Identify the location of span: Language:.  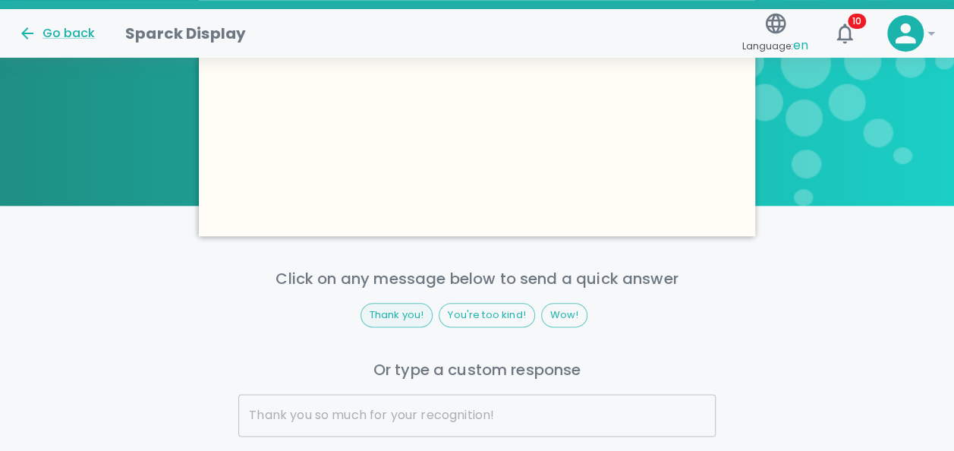
(775, 46).